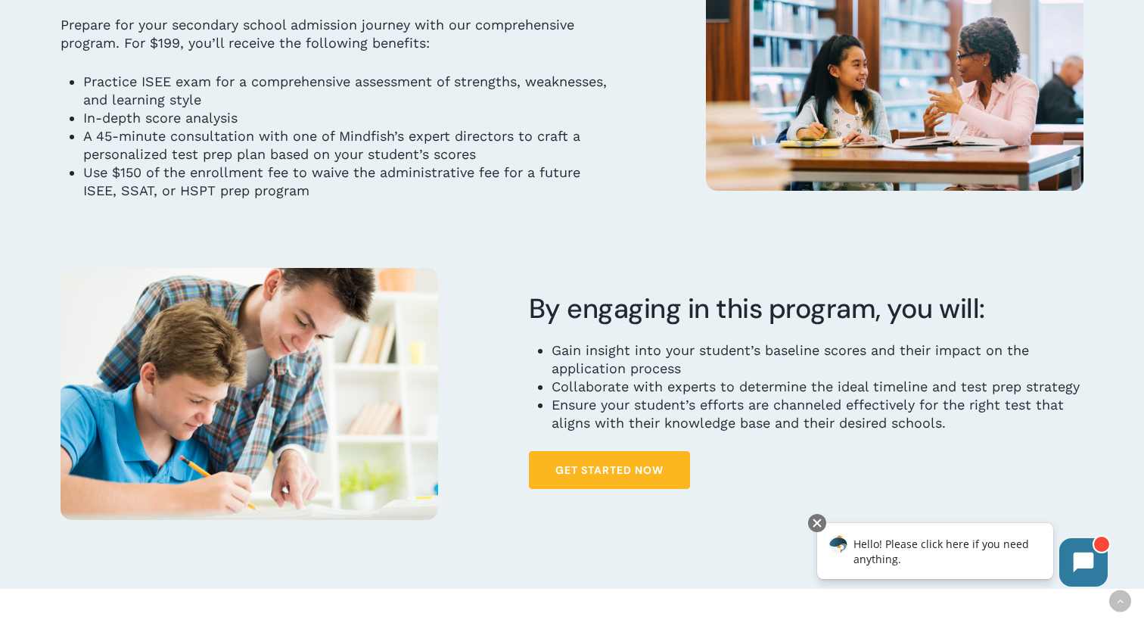 This screenshot has height=623, width=1144. What do you see at coordinates (349, 118) in the screenshot?
I see `li: In-depth score analysis` at bounding box center [349, 118].